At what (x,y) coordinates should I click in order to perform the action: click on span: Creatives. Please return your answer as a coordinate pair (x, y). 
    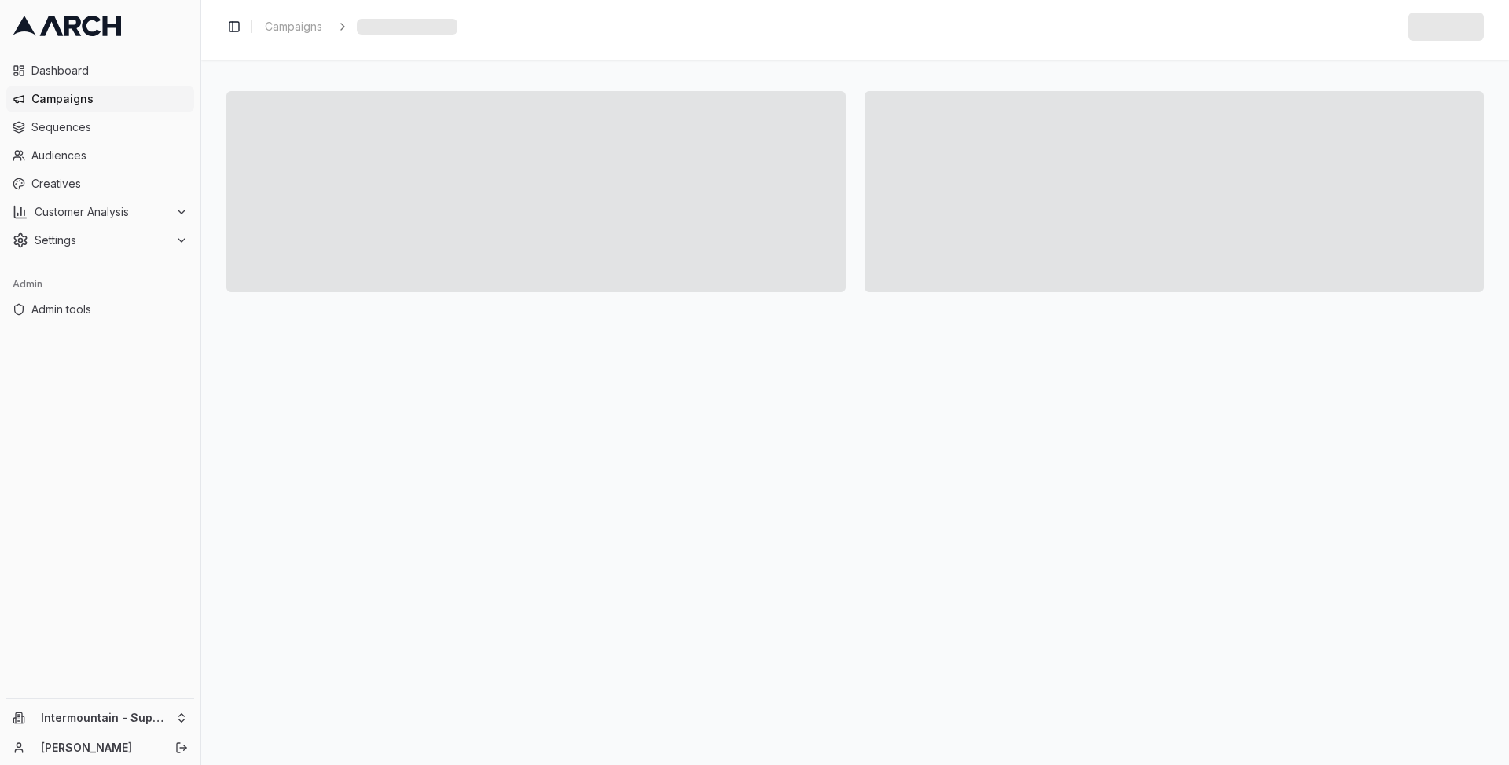
    Looking at the image, I should click on (109, 184).